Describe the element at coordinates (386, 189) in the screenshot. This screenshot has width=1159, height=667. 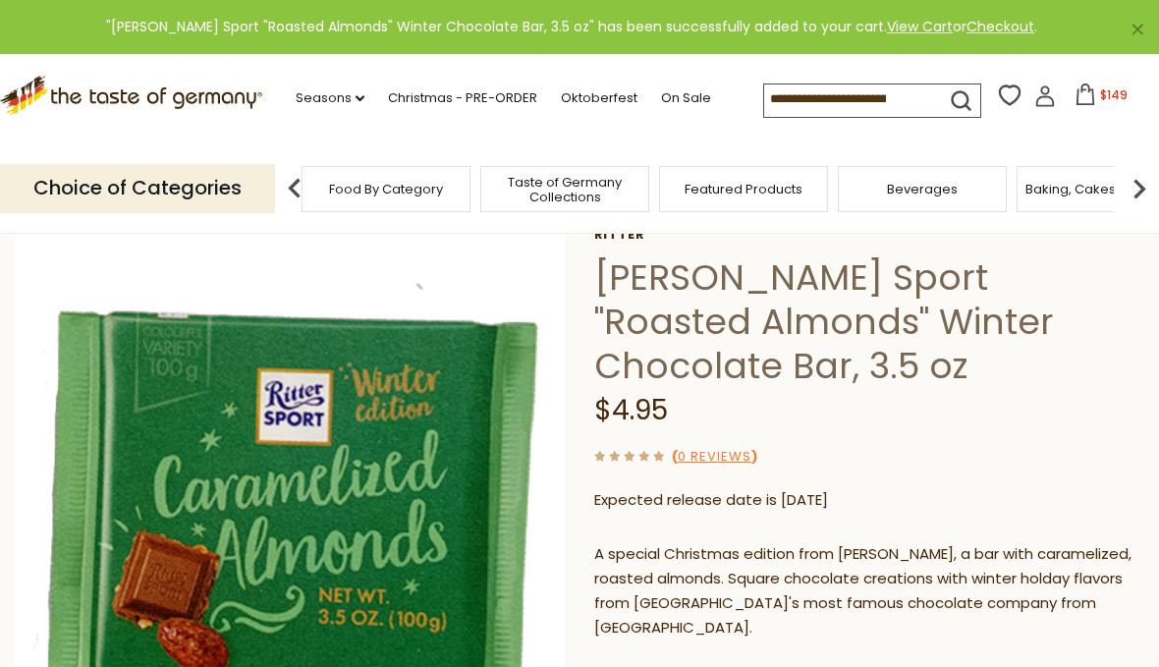
I see `a: Food By Category` at that location.